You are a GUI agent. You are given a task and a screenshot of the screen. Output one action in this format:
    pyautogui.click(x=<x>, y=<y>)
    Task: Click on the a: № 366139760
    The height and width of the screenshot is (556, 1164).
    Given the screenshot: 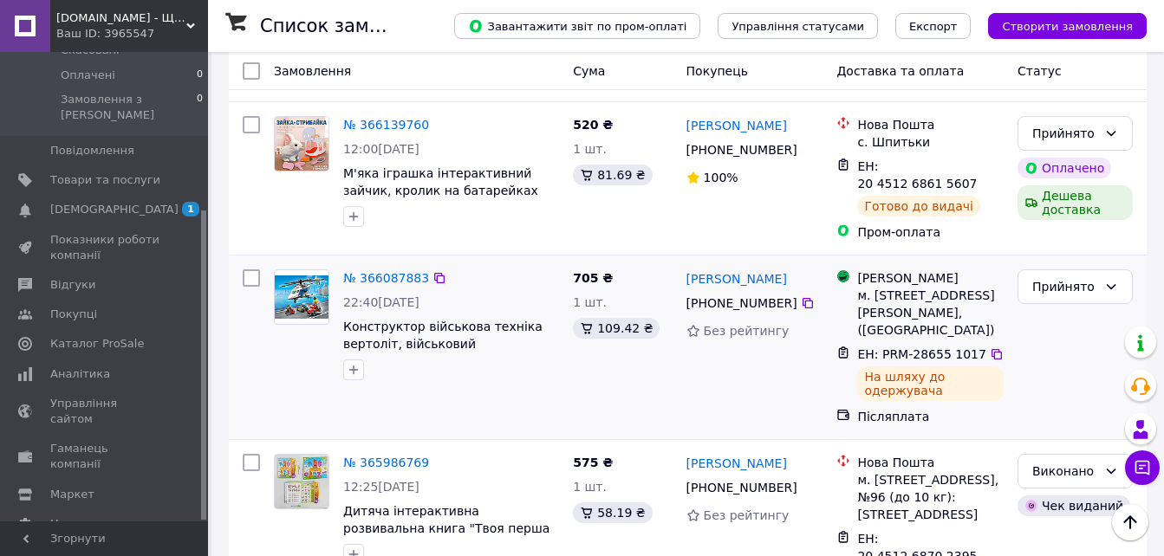 What is the action you would take?
    pyautogui.click(x=386, y=125)
    